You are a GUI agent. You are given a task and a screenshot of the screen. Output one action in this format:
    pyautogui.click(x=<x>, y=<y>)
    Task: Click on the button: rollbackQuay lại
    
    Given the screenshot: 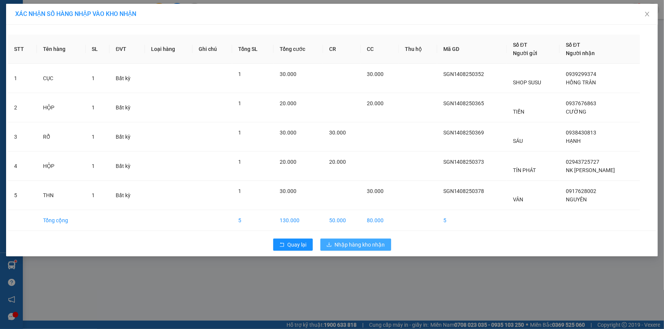 What is the action you would take?
    pyautogui.click(x=293, y=245)
    